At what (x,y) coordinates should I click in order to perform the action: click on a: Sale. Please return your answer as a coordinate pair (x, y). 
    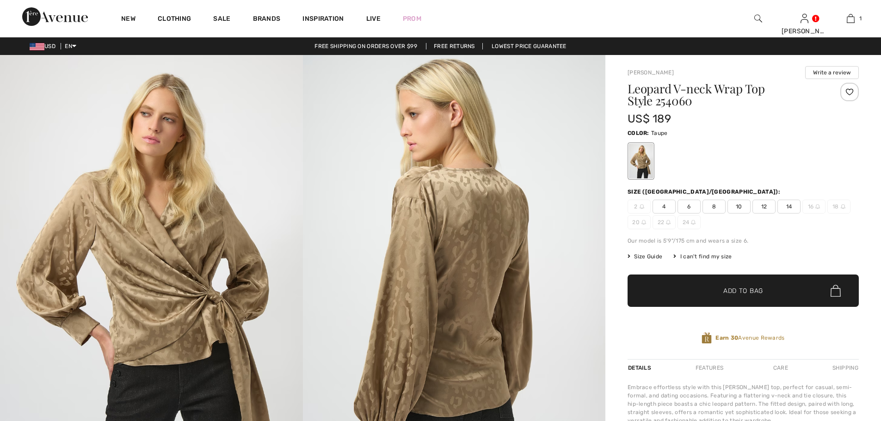
    Looking at the image, I should click on (221, 19).